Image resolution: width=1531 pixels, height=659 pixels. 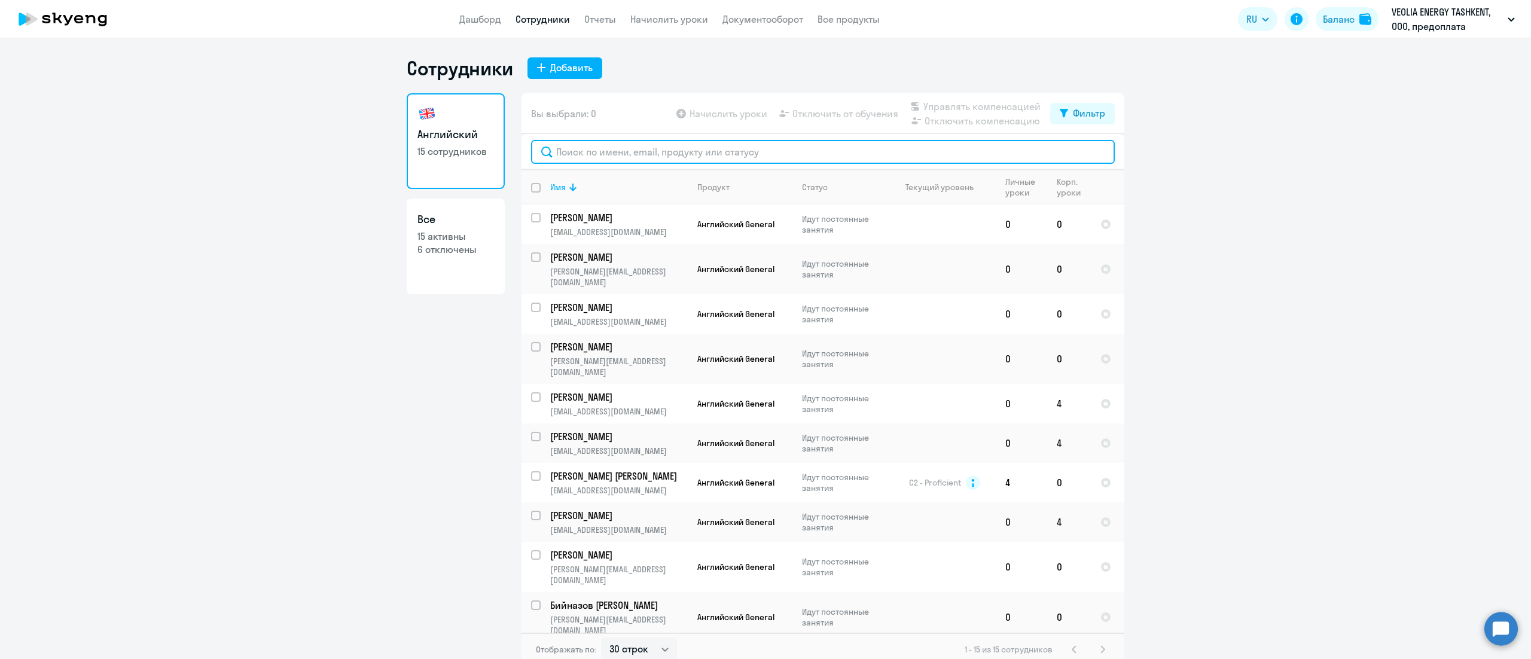 What do you see at coordinates (456, 246) in the screenshot?
I see `a: Все15 активны6 отключены` at bounding box center [456, 246].